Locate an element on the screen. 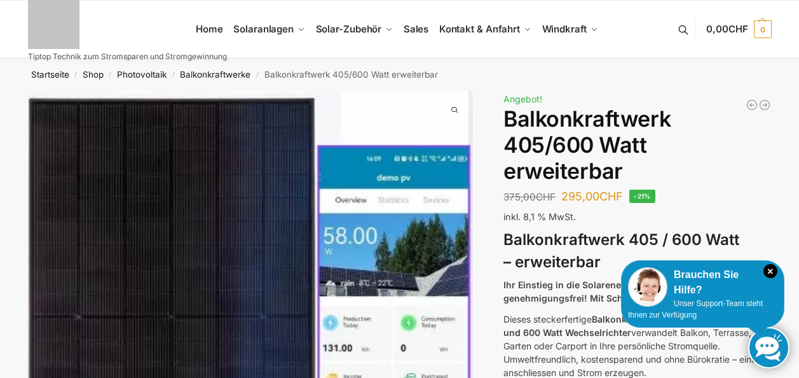 Image resolution: width=799 pixels, height=378 pixels. a: Balkonkraftwerk 600/810 Watt Fullblack is located at coordinates (752, 105).